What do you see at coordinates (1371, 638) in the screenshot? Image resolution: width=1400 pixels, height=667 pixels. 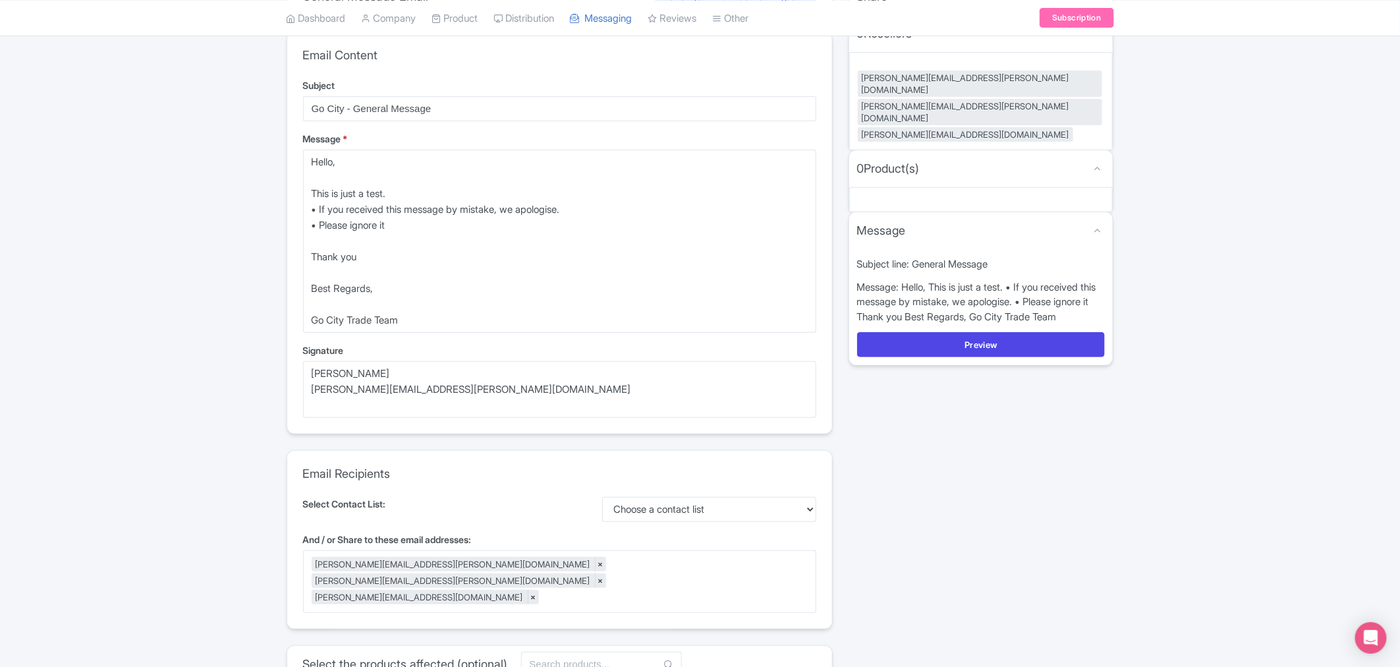 I see `div: Open Intercom Messenger` at bounding box center [1371, 638].